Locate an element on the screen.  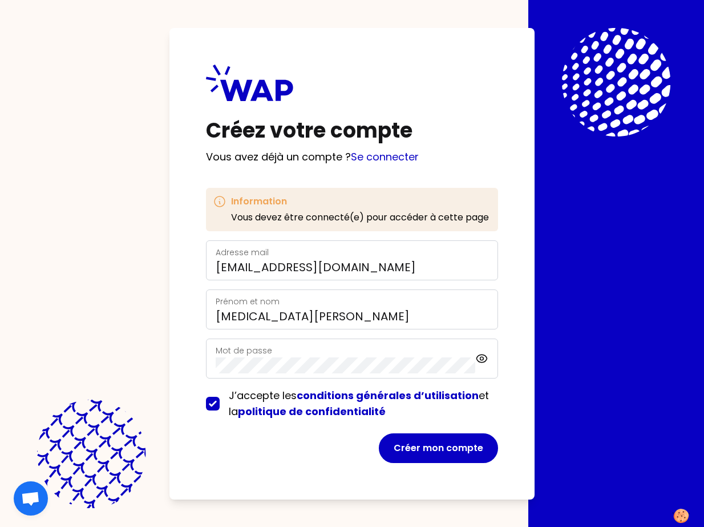
h1: Créez votre compte is located at coordinates (352, 131).